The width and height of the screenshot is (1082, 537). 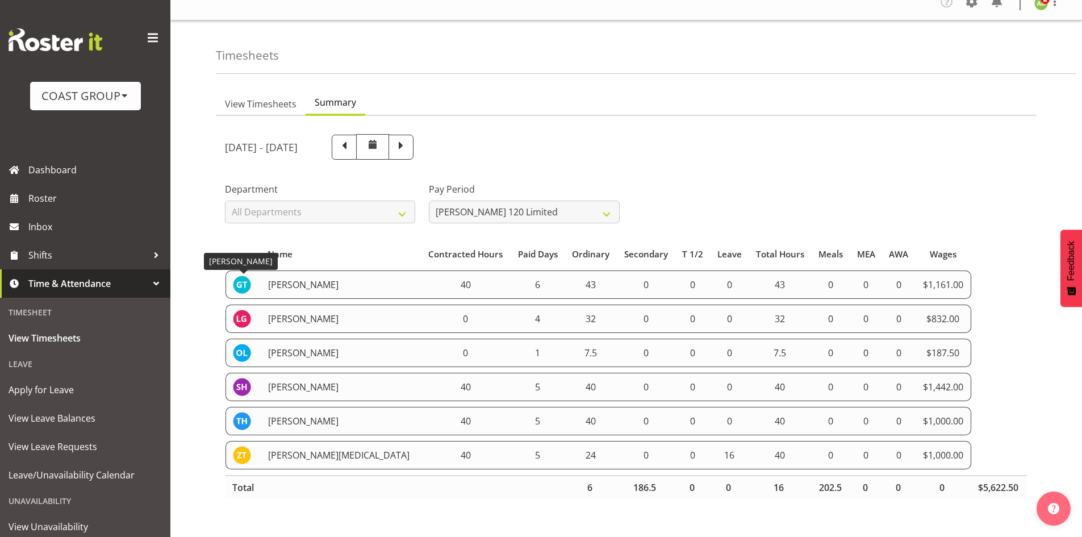 What do you see at coordinates (943, 319) in the screenshot?
I see `td: $832.00` at bounding box center [943, 319].